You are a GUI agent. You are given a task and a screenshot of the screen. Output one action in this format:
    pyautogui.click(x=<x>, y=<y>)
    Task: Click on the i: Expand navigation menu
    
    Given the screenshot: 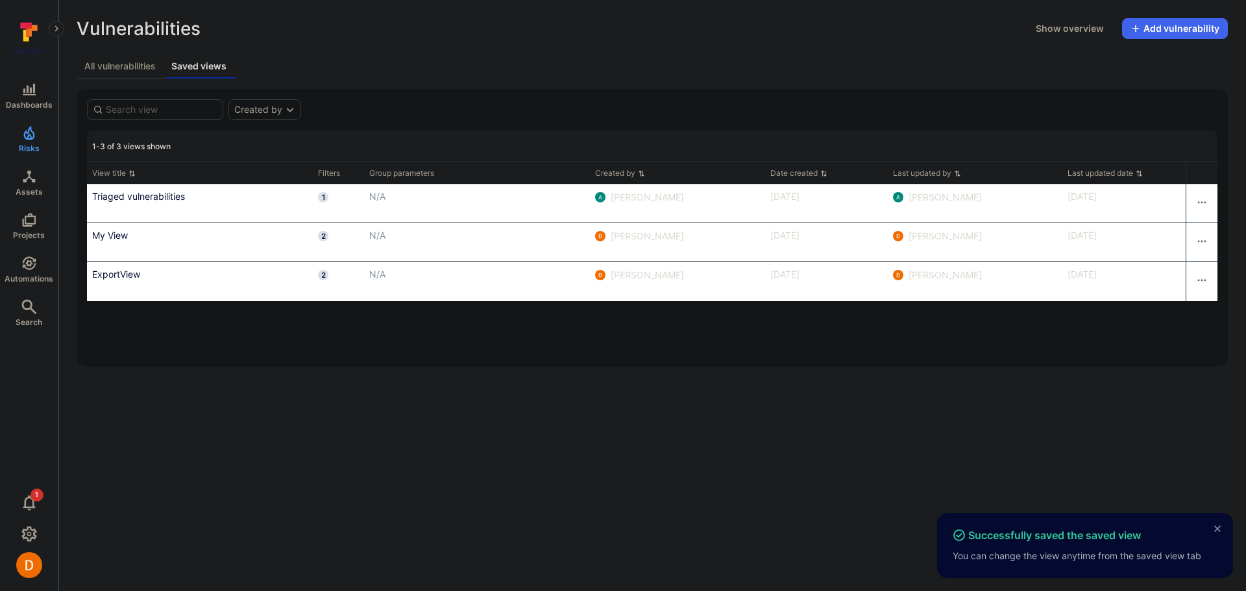 What is the action you would take?
    pyautogui.click(x=56, y=29)
    